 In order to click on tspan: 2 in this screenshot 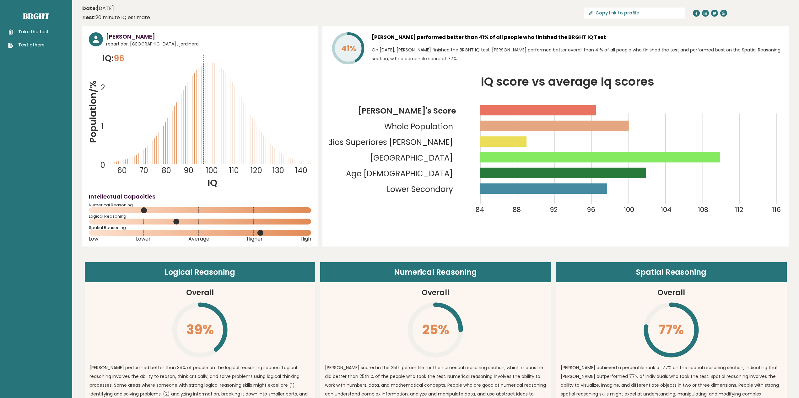, I will do `click(103, 88)`.